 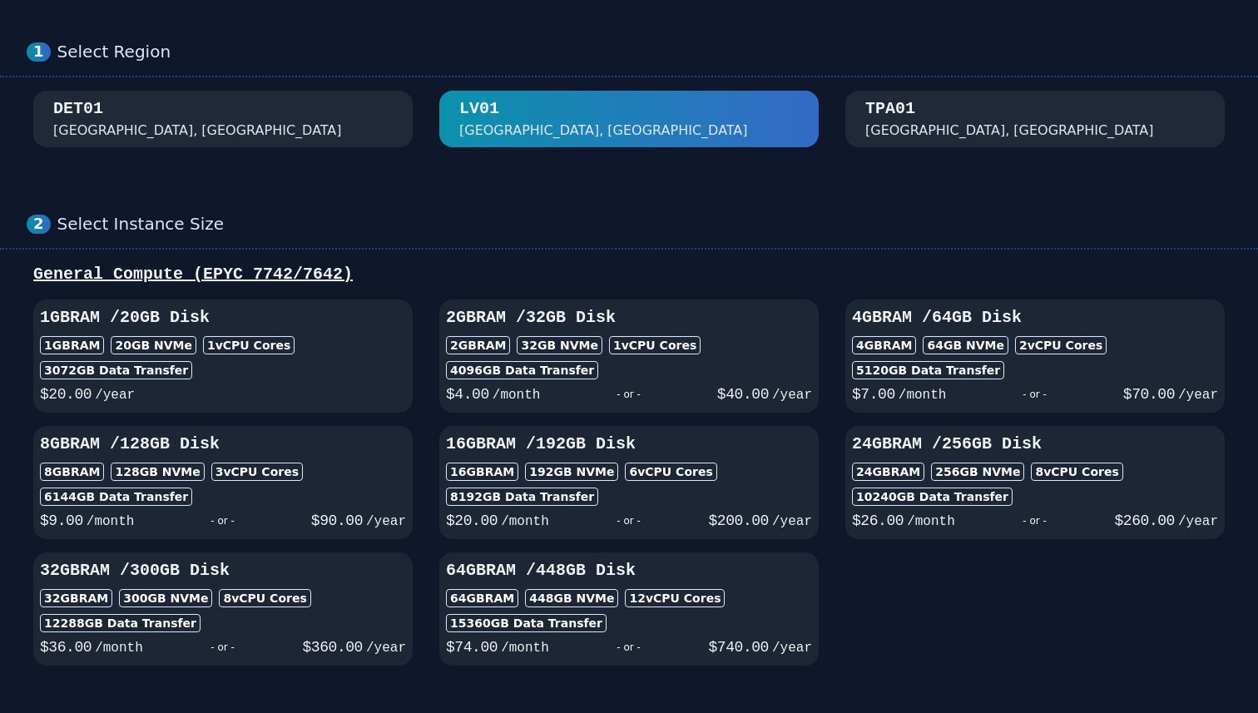 What do you see at coordinates (743, 394) in the screenshot?
I see `span: $ 40.00` at bounding box center [743, 394].